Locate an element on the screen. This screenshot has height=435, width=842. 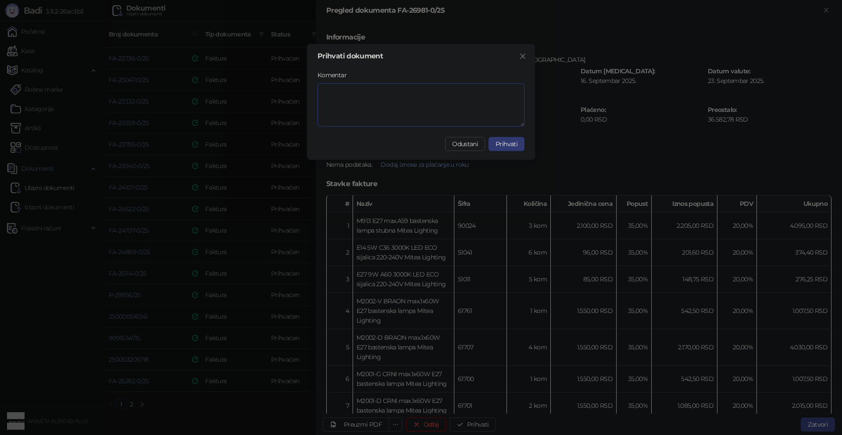
span: close is located at coordinates (523, 56).